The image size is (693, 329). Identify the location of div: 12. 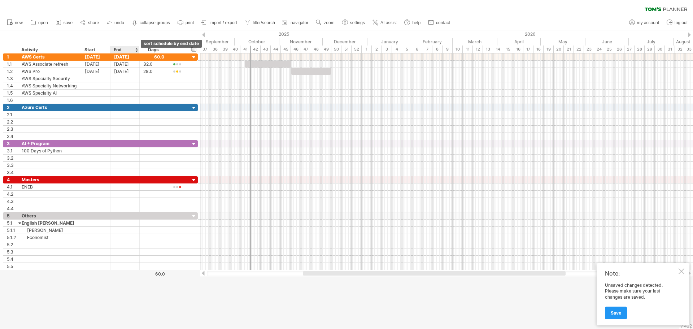
(478, 49).